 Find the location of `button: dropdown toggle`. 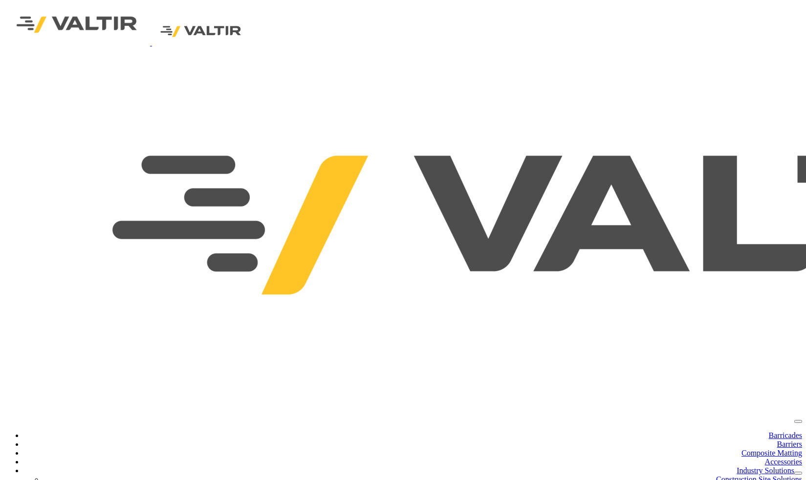

button: dropdown toggle is located at coordinates (798, 474).